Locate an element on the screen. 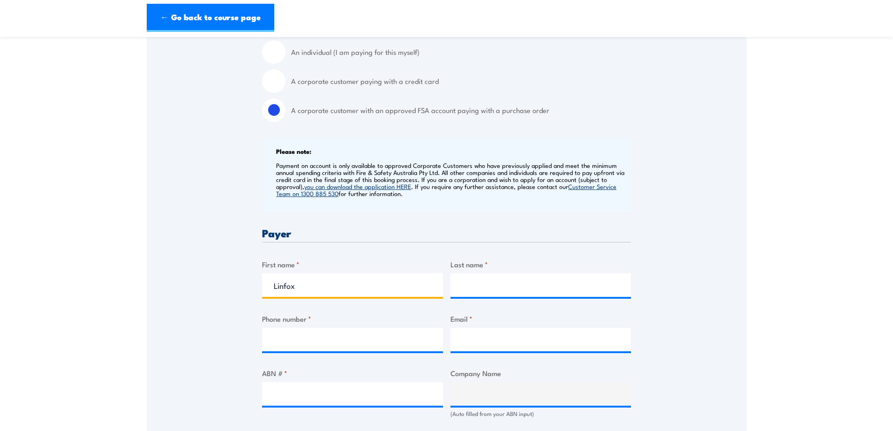  label: Last name is located at coordinates (541, 264).